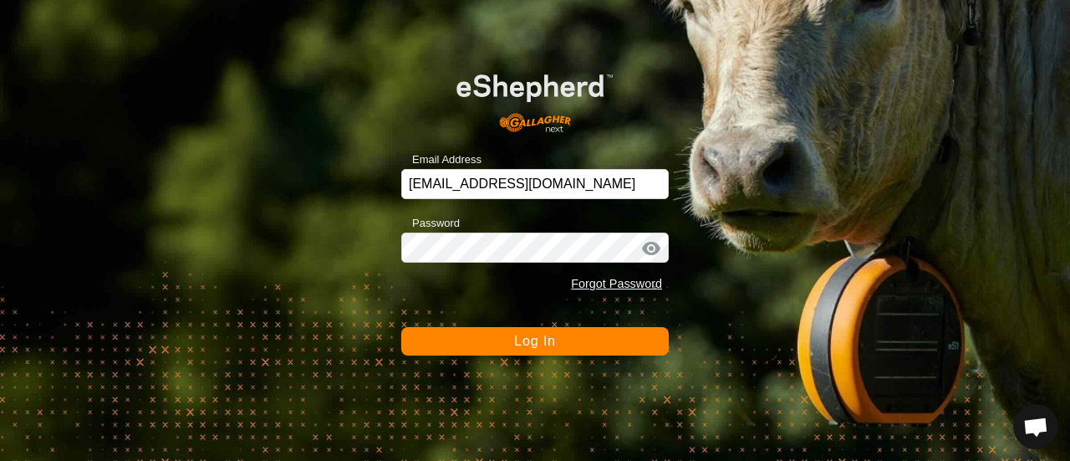 This screenshot has width=1070, height=461. Describe the element at coordinates (534, 340) in the screenshot. I see `span: Log In` at that location.